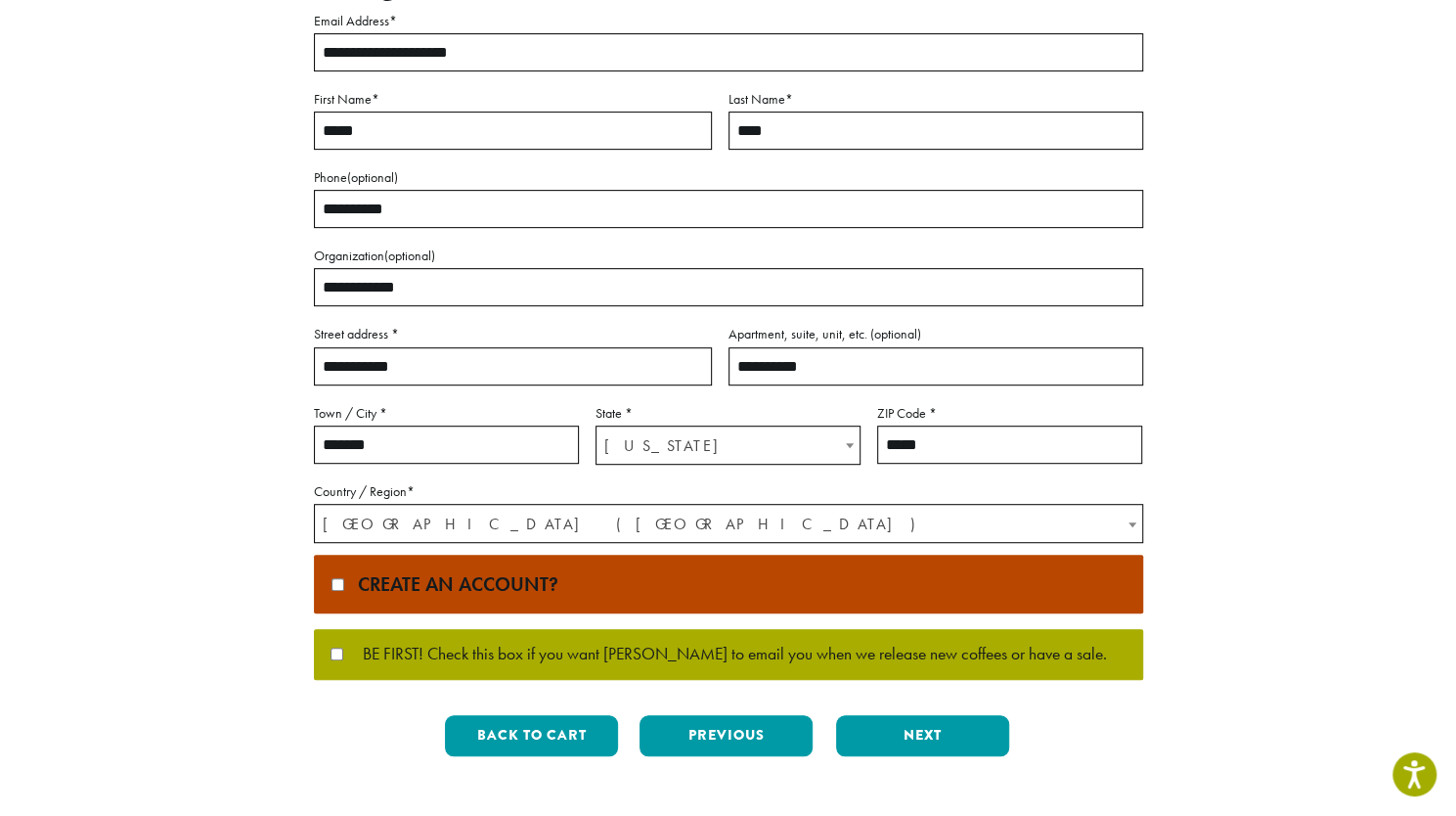 The width and height of the screenshot is (1456, 816). I want to click on button: Previous, so click(726, 735).